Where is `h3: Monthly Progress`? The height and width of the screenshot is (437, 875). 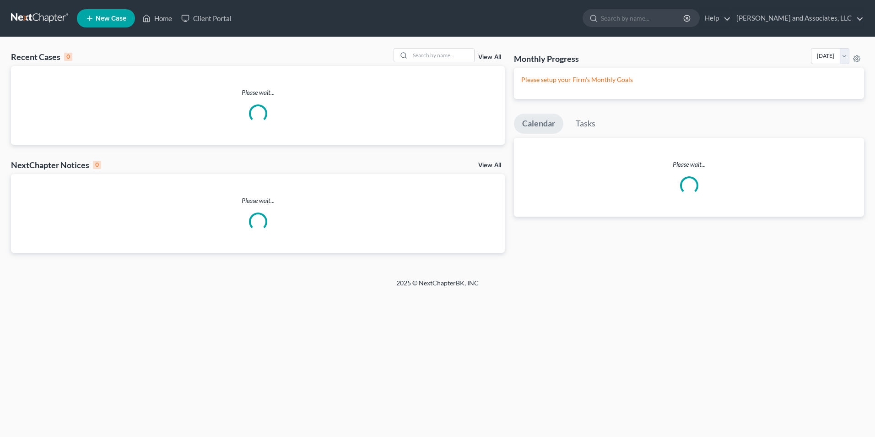 h3: Monthly Progress is located at coordinates (546, 59).